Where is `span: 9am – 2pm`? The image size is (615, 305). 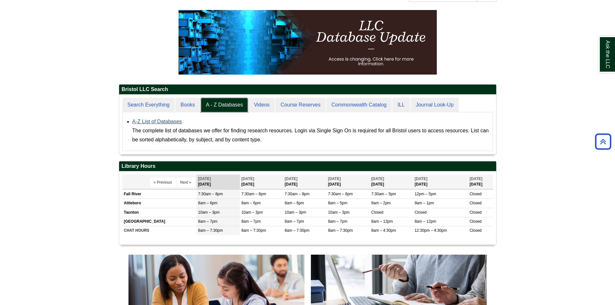 span: 9am – 2pm is located at coordinates (381, 203).